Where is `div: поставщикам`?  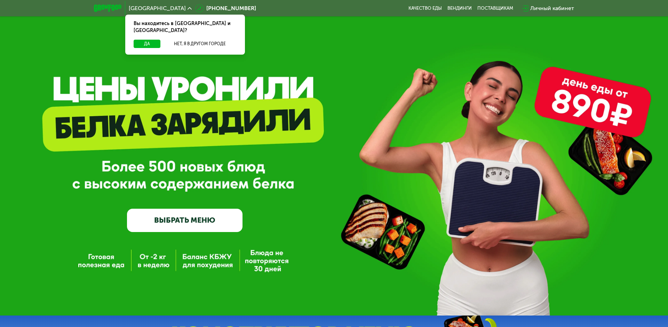
div: поставщикам is located at coordinates (495, 8).